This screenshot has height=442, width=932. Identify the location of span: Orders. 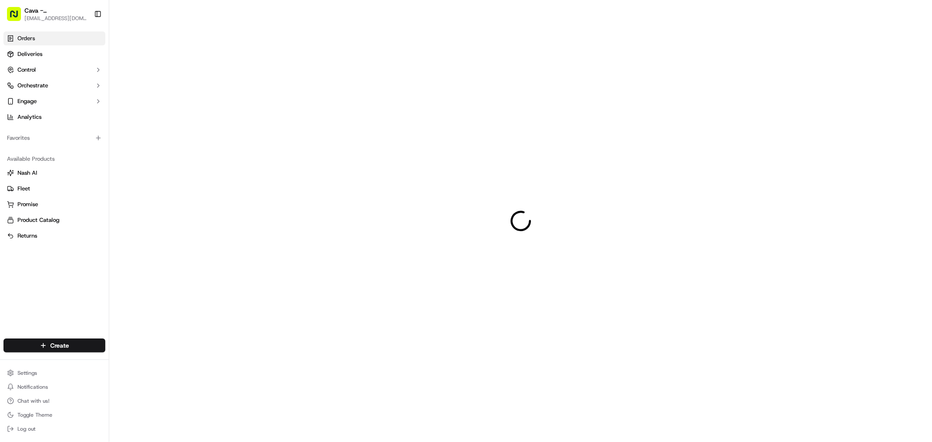
(26, 38).